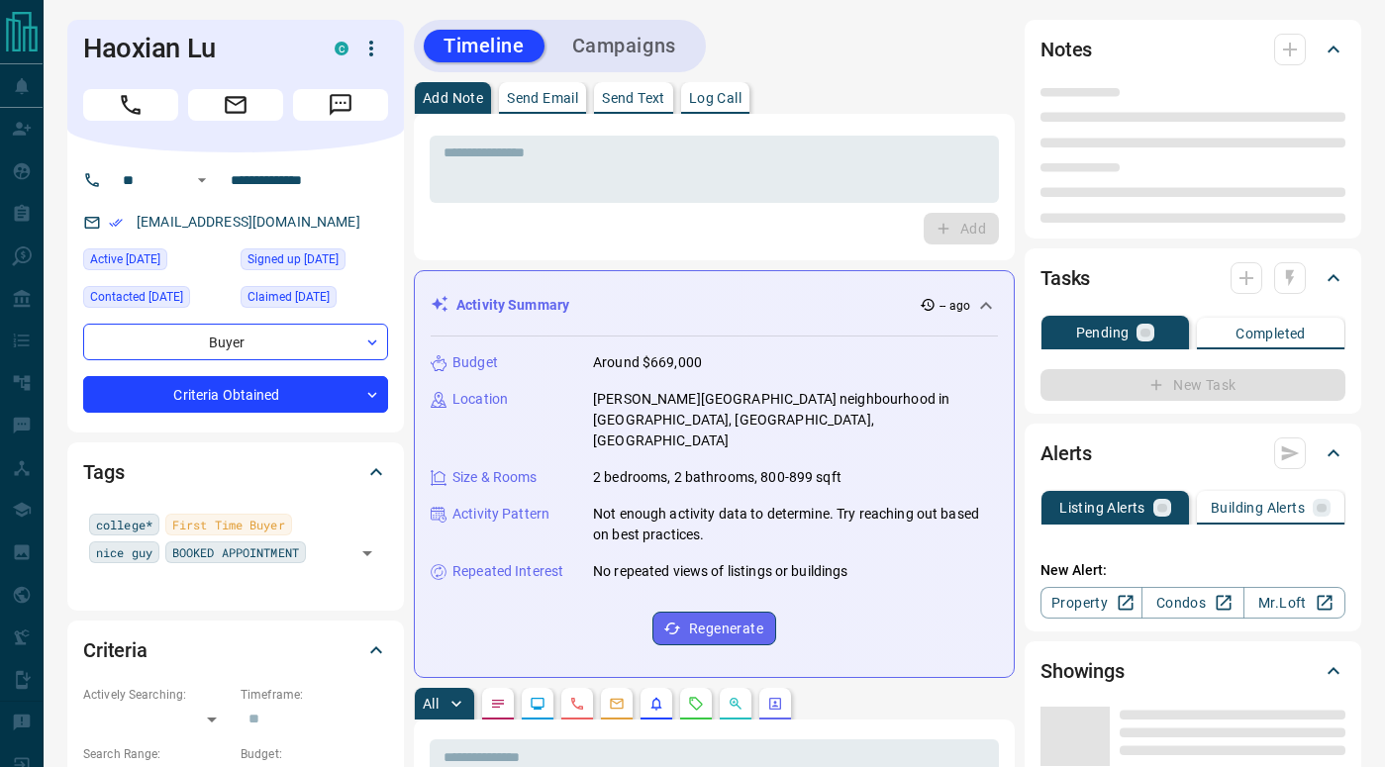  Describe the element at coordinates (715, 98) in the screenshot. I see `p: Log Call` at that location.